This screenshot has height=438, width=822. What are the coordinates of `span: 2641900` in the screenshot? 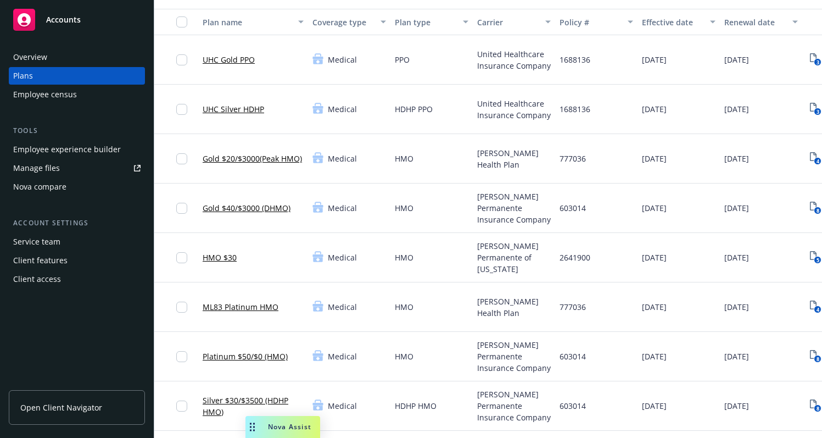 It's located at (575, 257).